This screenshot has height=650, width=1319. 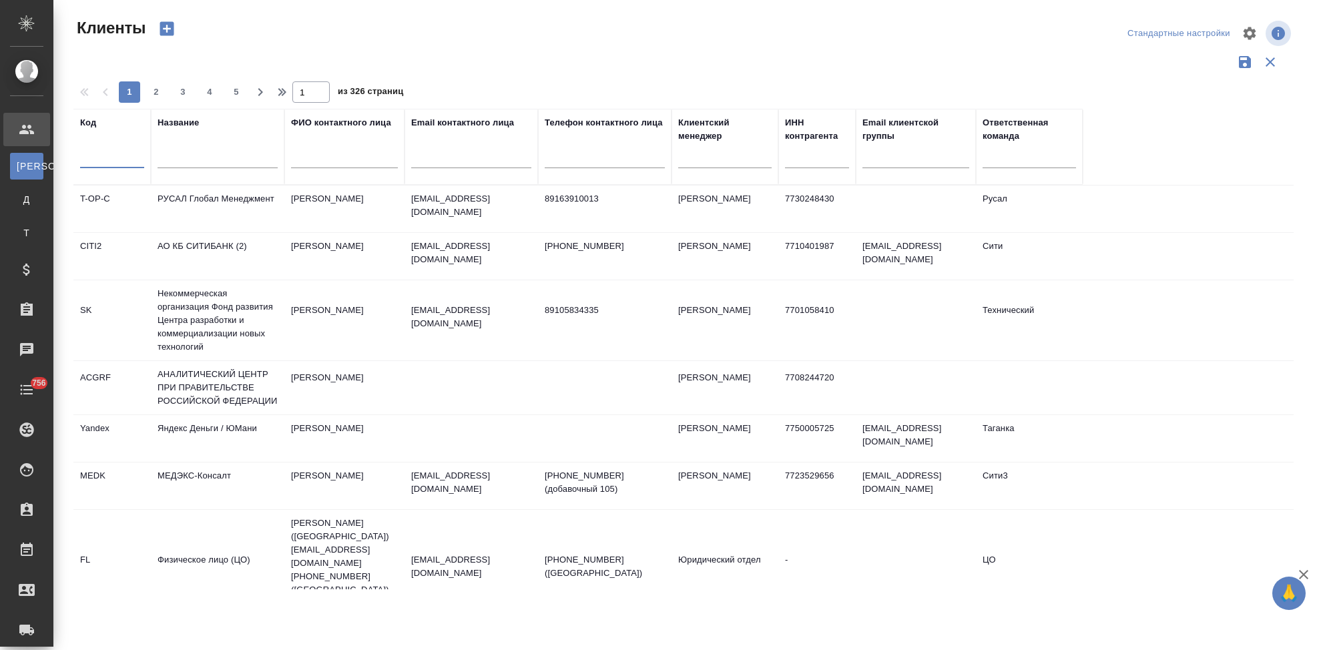 I want to click on td: Физическое лицо (ЦО), so click(x=218, y=570).